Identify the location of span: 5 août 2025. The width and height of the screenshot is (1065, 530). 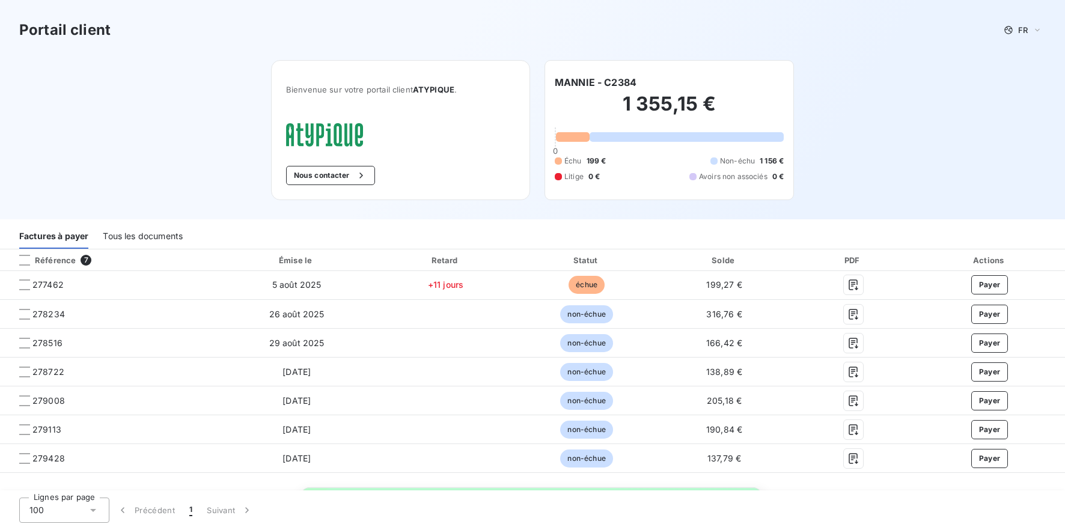
(297, 284).